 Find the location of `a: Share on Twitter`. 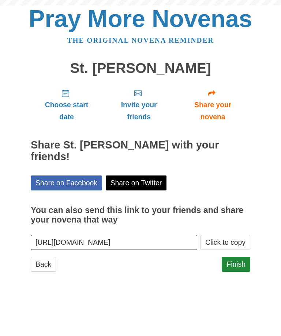

a: Share on Twitter is located at coordinates (136, 183).